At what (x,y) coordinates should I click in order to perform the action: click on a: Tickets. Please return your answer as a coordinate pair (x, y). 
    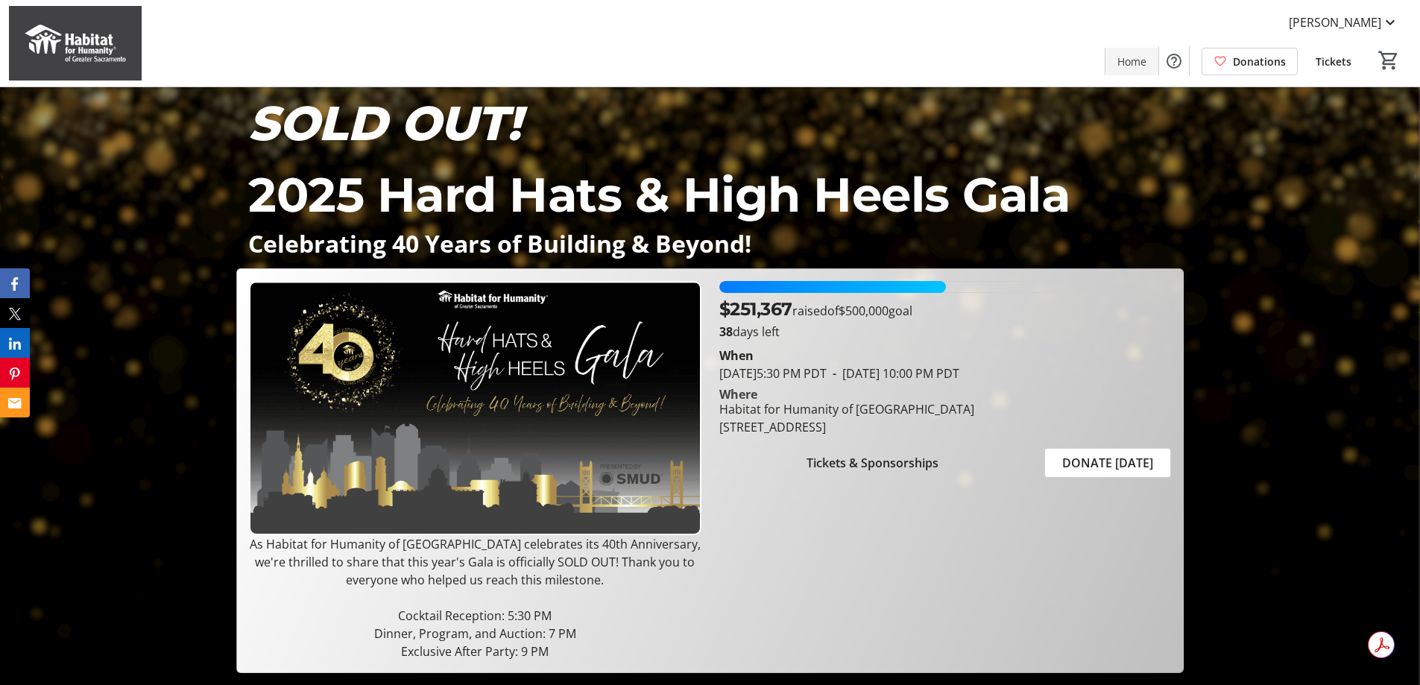
    Looking at the image, I should click on (1333, 61).